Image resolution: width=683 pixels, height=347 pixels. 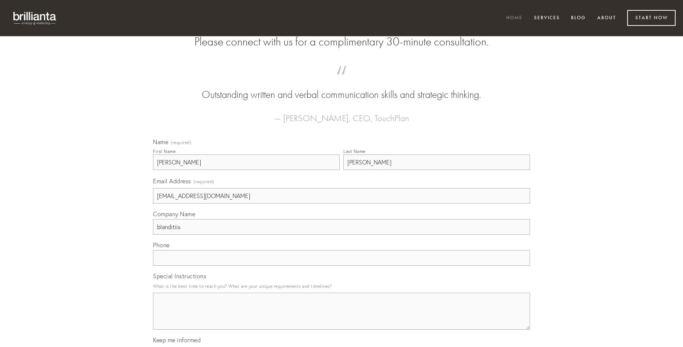 What do you see at coordinates (341, 286) in the screenshot?
I see `p: What is the best time to reach you? What are your unique requirements and timelines?` at bounding box center [341, 286].